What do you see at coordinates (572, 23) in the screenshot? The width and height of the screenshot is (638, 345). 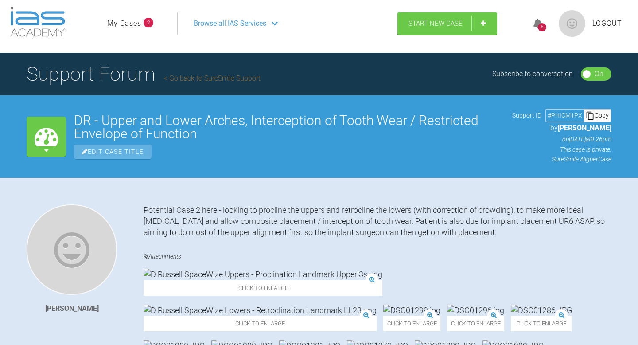 I see `img: profile.png` at bounding box center [572, 23].